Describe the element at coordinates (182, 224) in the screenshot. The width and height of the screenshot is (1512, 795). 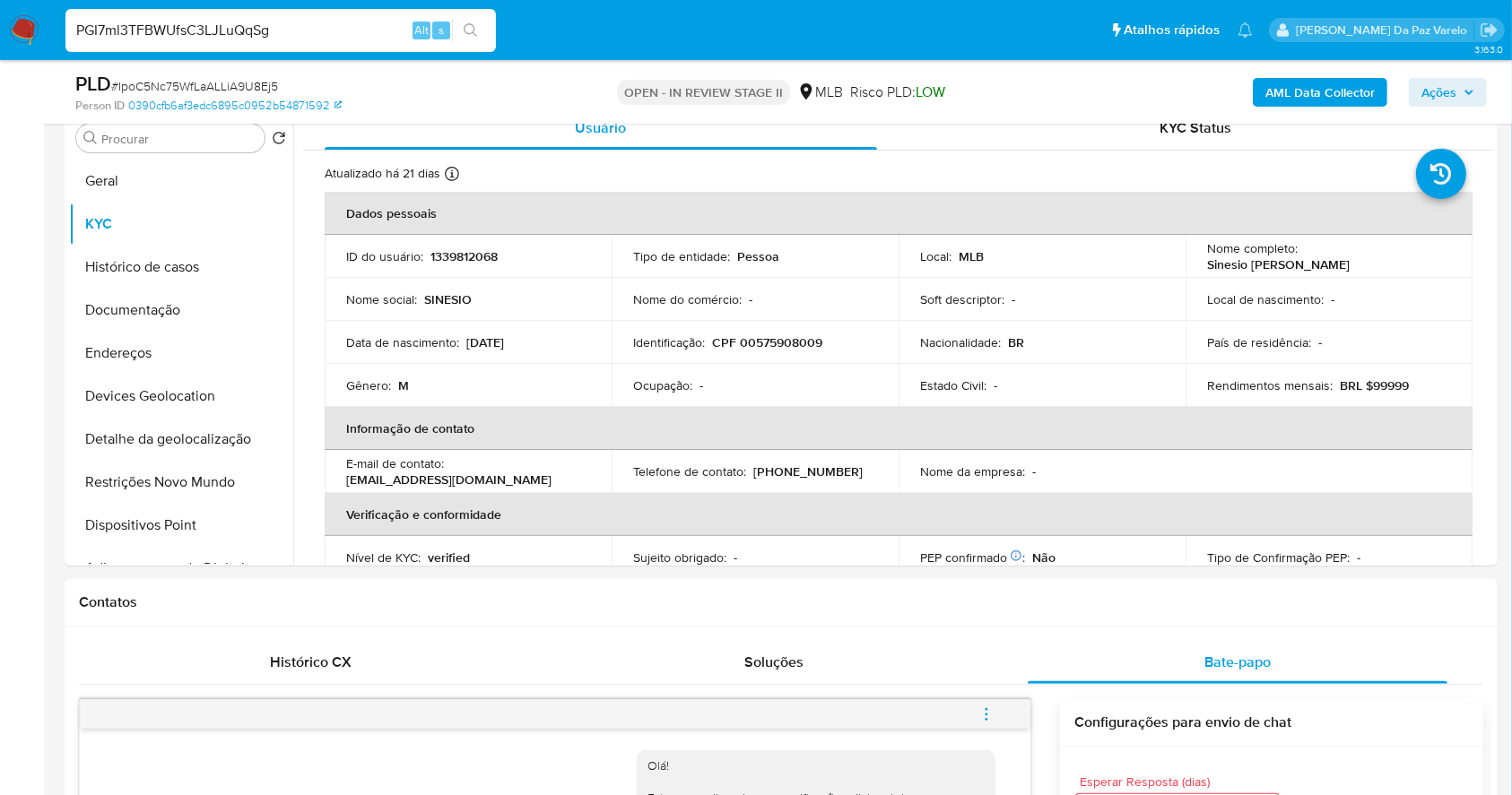
I see `button: KYC` at that location.